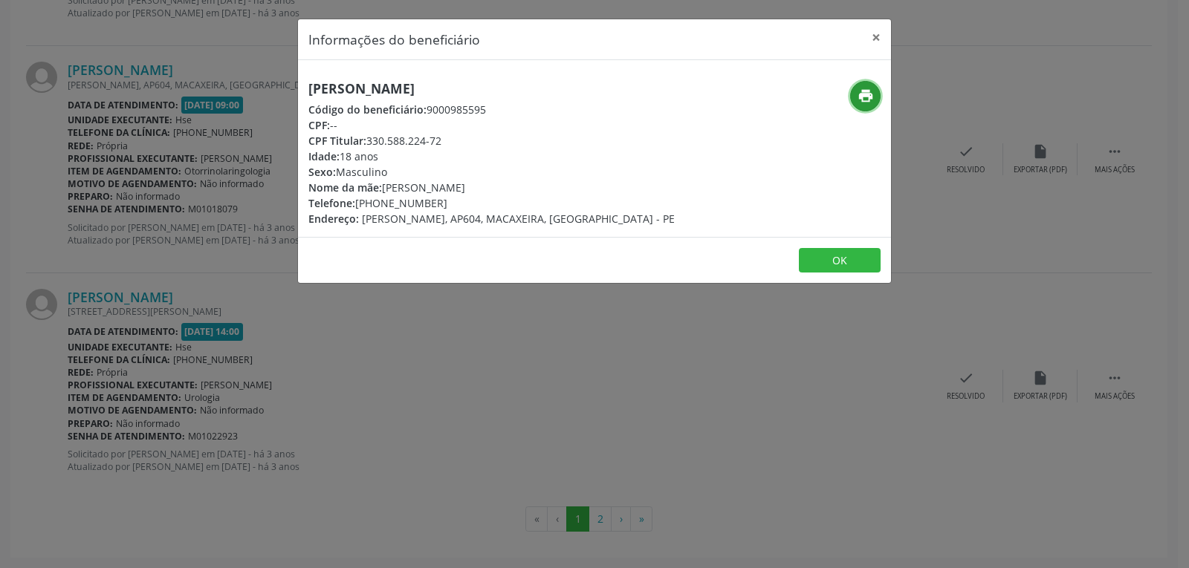  Describe the element at coordinates (394, 39) in the screenshot. I see `h5: Informações do beneficiário` at that location.